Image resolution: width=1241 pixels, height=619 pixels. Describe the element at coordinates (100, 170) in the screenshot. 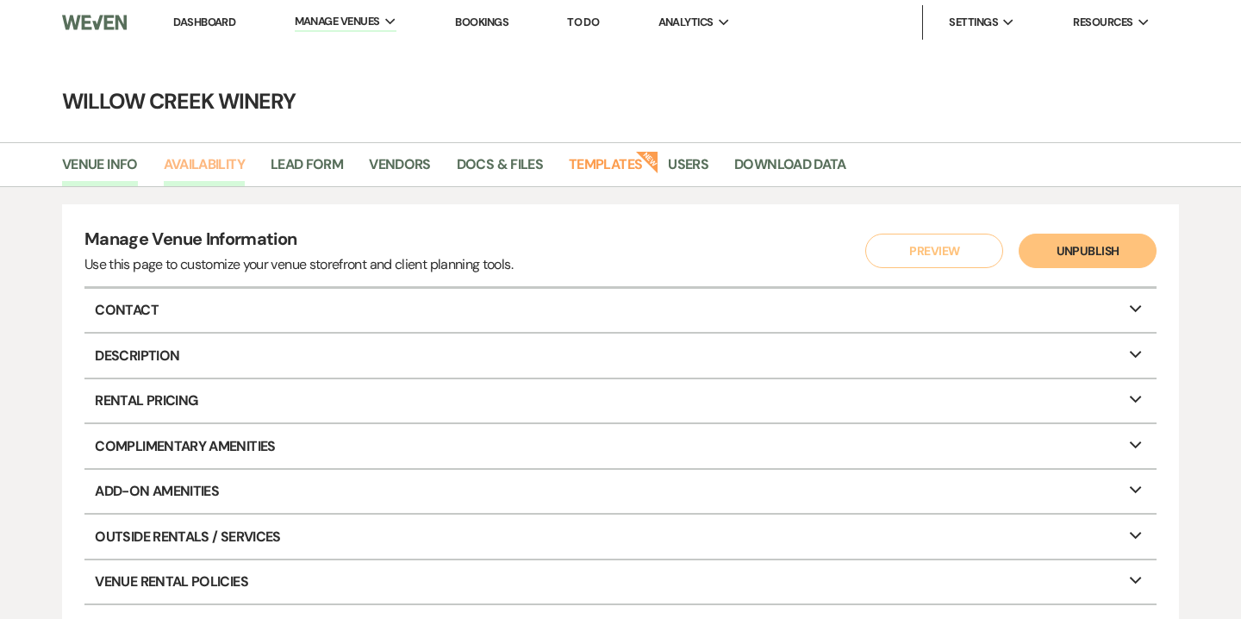

I see `a: Venue Info` at that location.